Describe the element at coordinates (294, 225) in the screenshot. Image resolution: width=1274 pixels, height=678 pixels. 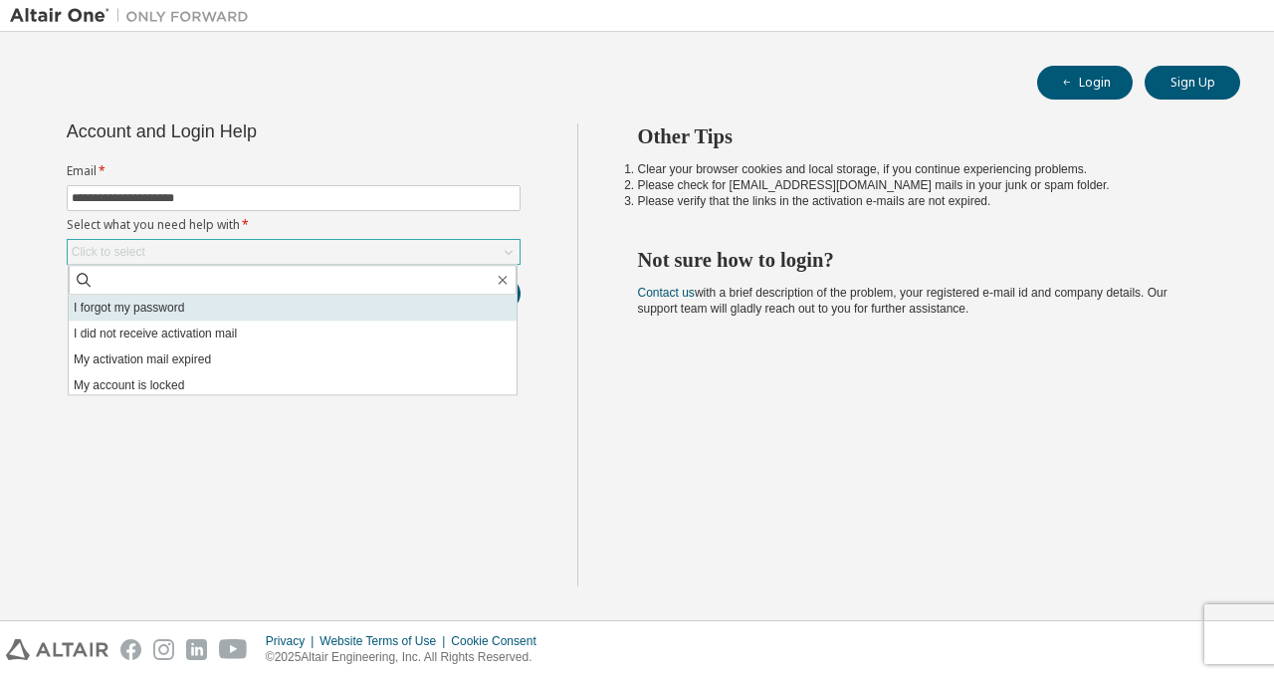
I see `label: Select what you need help with` at that location.